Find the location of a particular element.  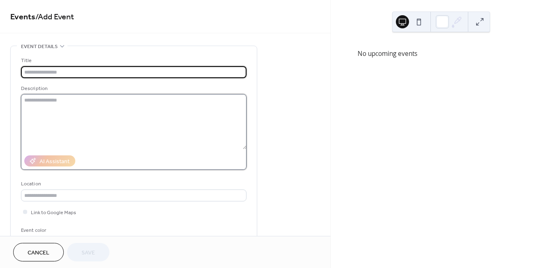

button: Cancel is located at coordinates (38, 252).